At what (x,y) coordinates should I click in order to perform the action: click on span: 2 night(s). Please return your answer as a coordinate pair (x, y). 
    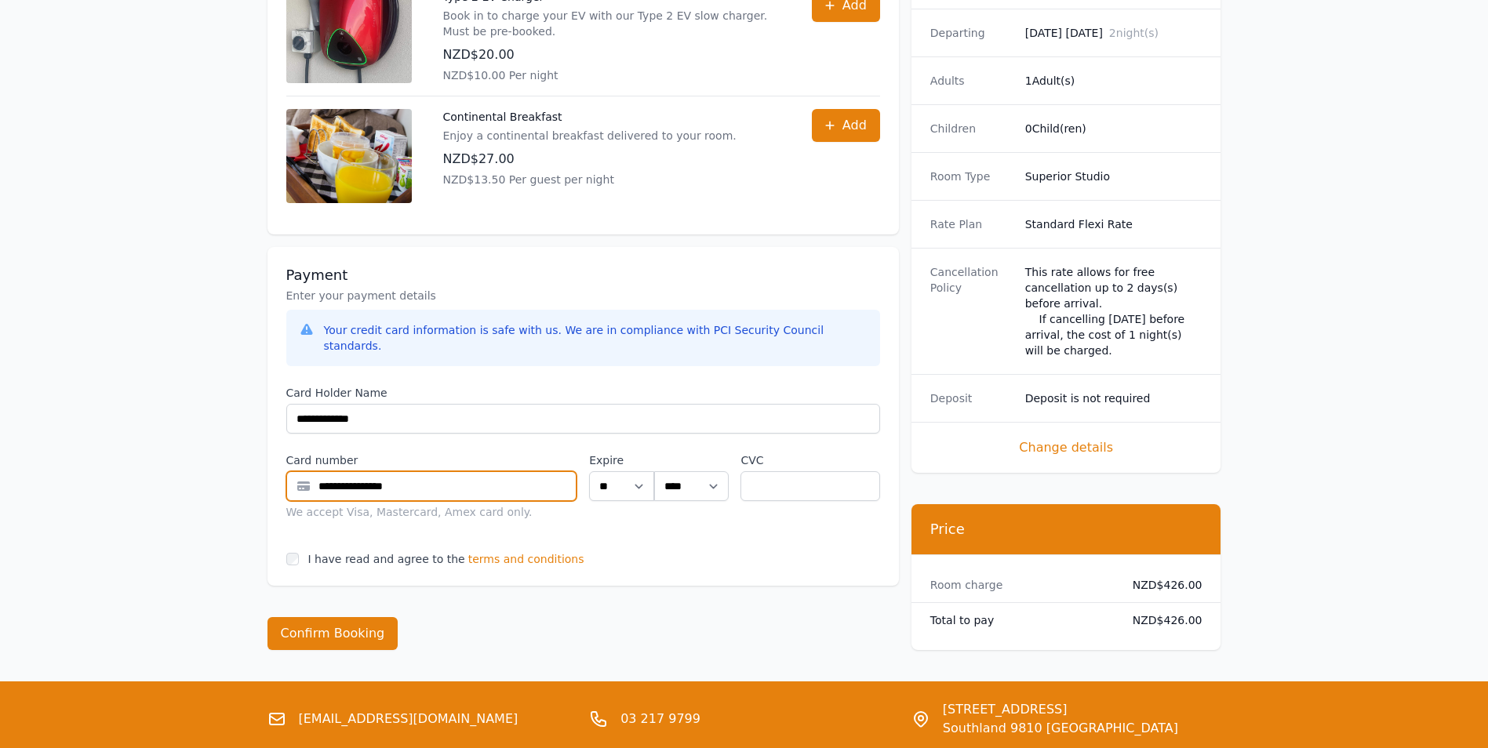
    Looking at the image, I should click on (1133, 33).